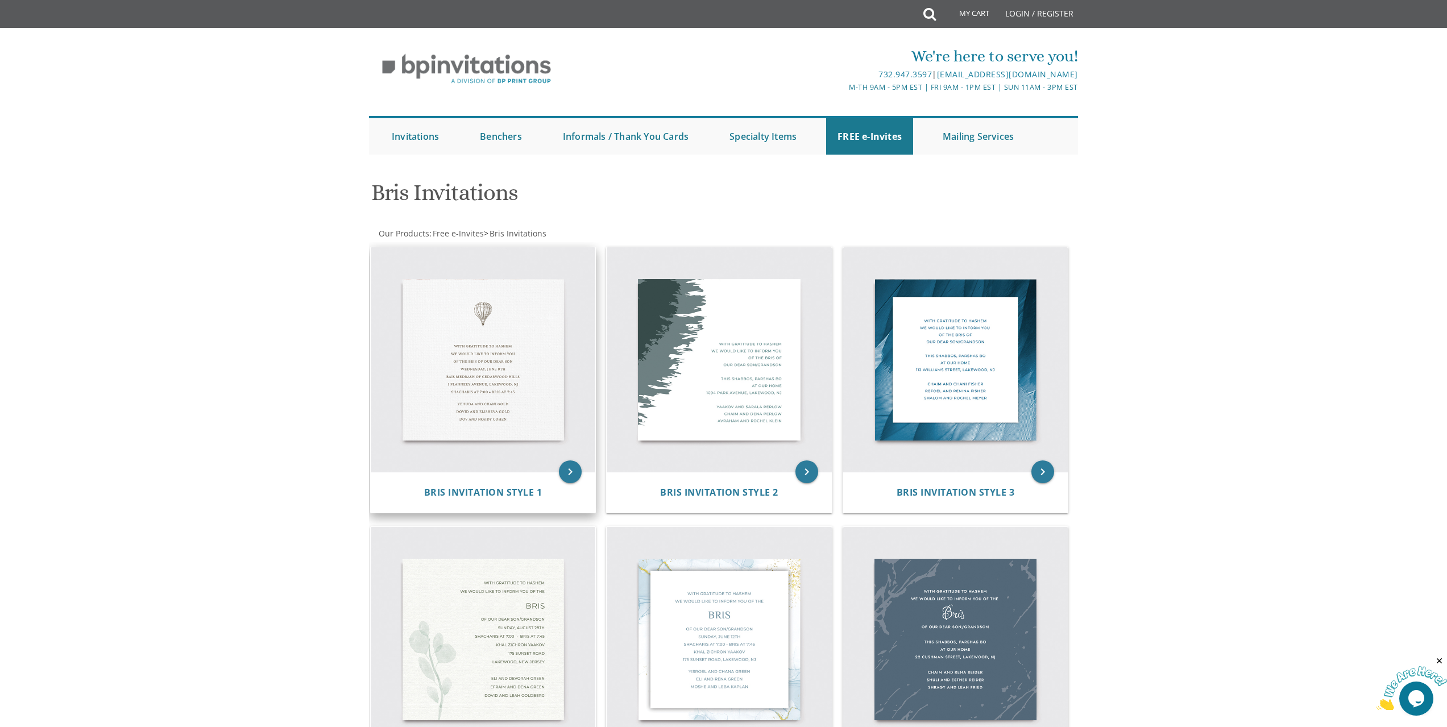 The image size is (1447, 727). Describe the element at coordinates (518, 233) in the screenshot. I see `span: Bris Invitations` at that location.